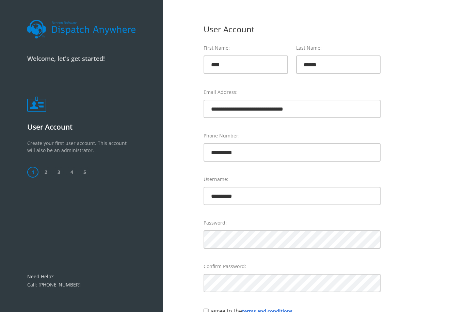 The image size is (465, 312). Describe the element at coordinates (292, 179) in the screenshot. I see `label: Username:` at that location.